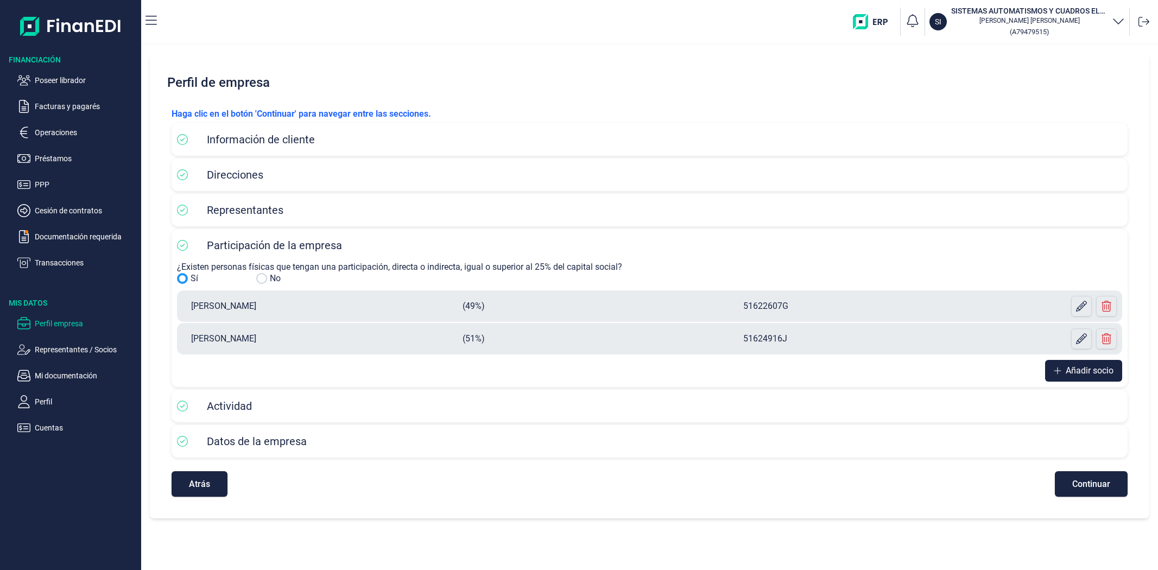 This screenshot has width=1158, height=570. What do you see at coordinates (603, 339) in the screenshot?
I see `p: (51%)` at bounding box center [603, 339].